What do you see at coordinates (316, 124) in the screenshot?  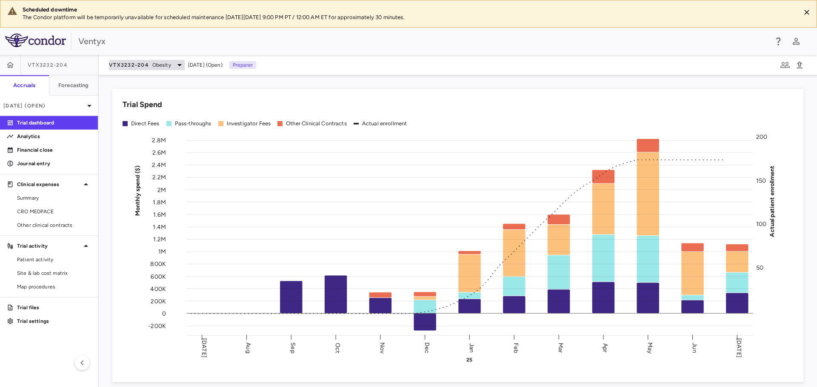 I see `div: Other Clinical Contracts` at bounding box center [316, 124].